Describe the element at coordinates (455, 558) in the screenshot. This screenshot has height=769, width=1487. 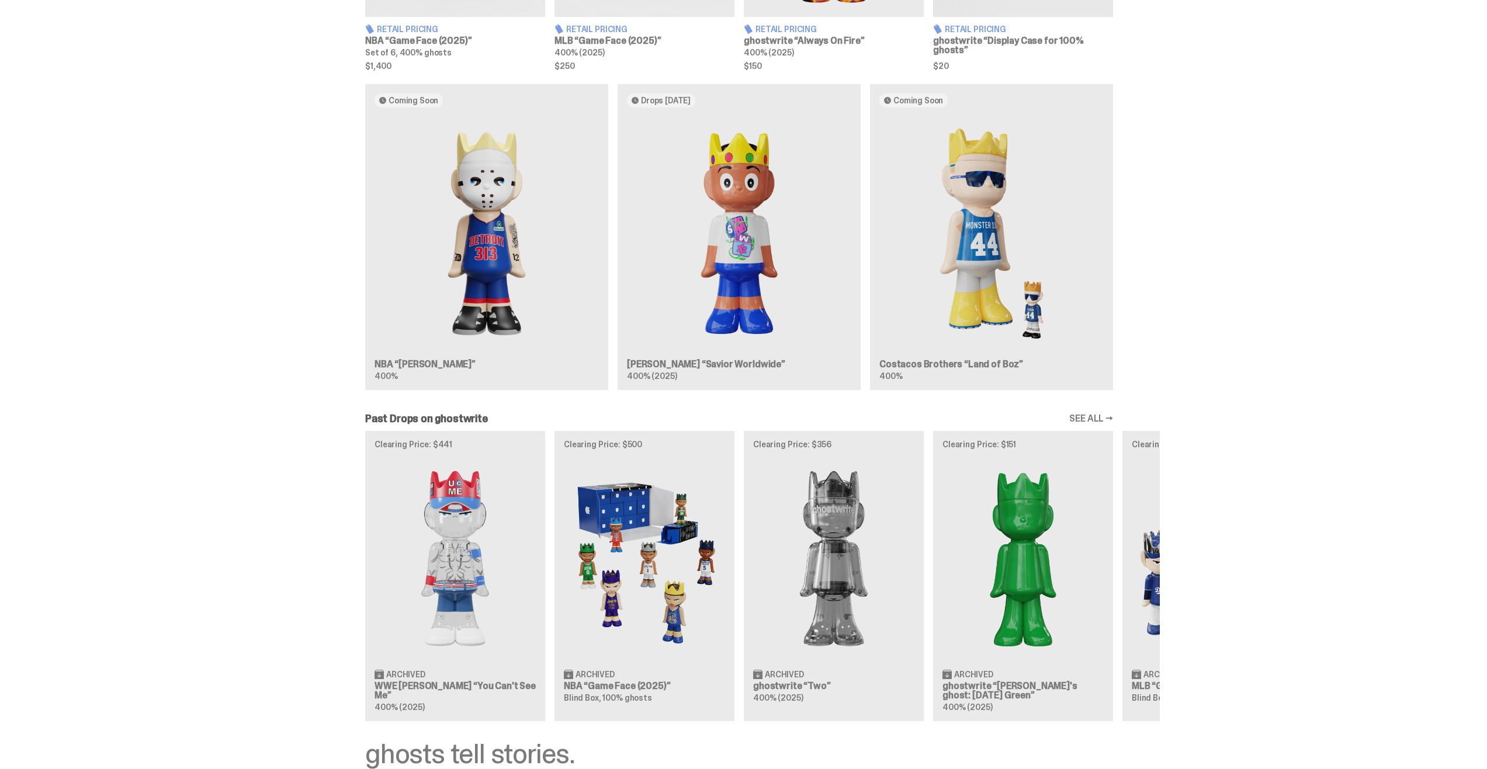
I see `img: You Can't See Me` at that location.